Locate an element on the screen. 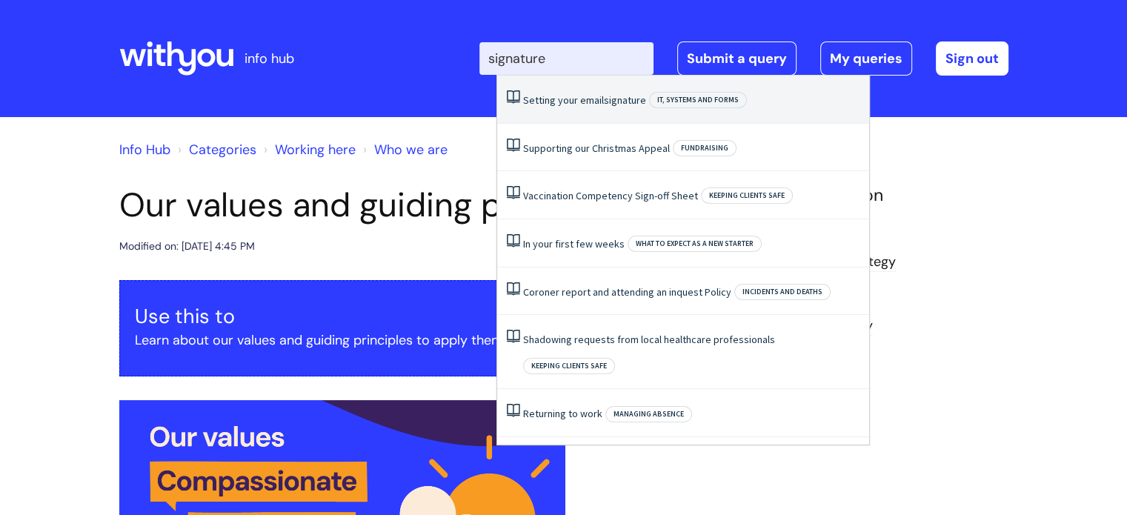 The width and height of the screenshot is (1127, 515). li: Who we are is located at coordinates (403, 150).